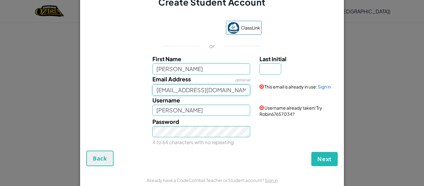 This screenshot has width=424, height=186. What do you see at coordinates (291, 111) in the screenshot?
I see `span: Username already taken! Try Robin67657034?` at bounding box center [291, 111].